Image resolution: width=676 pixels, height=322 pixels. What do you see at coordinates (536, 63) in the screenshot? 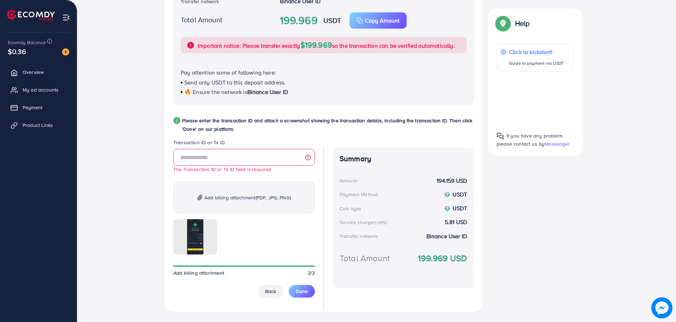
I see `p: Guide to payment via USDT` at bounding box center [536, 63].